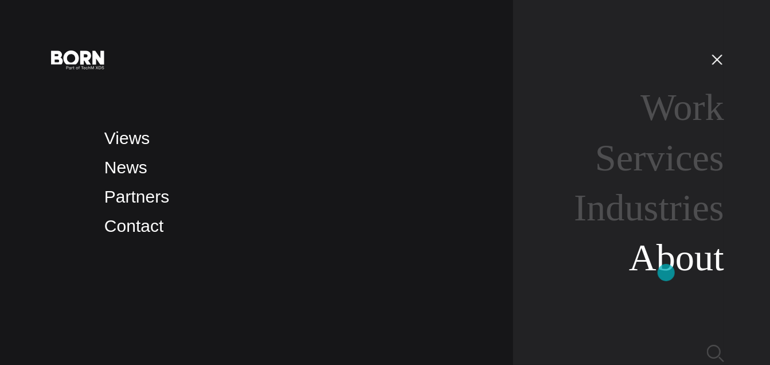 The image size is (770, 365). Describe the element at coordinates (682, 107) in the screenshot. I see `a: Work` at that location.